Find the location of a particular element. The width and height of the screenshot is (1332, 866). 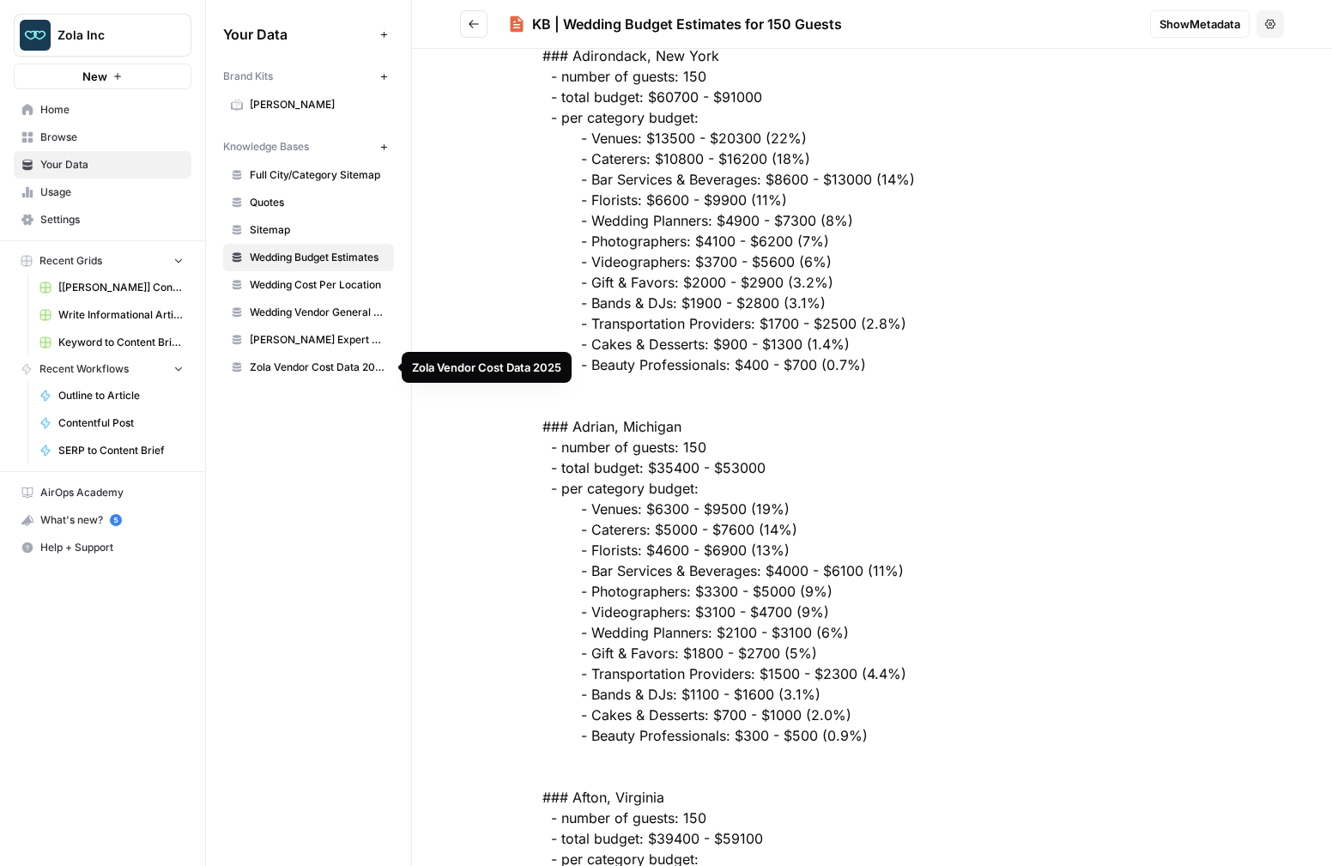

span: SERP to Content Brief is located at coordinates (121, 451).